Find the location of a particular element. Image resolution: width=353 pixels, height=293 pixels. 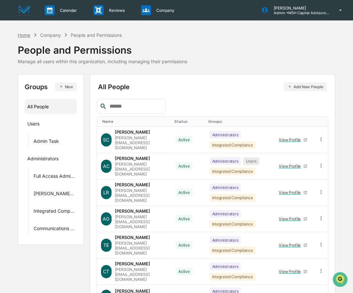

div: Manage all users within this organization, including managing their permissions is located at coordinates (102, 61).